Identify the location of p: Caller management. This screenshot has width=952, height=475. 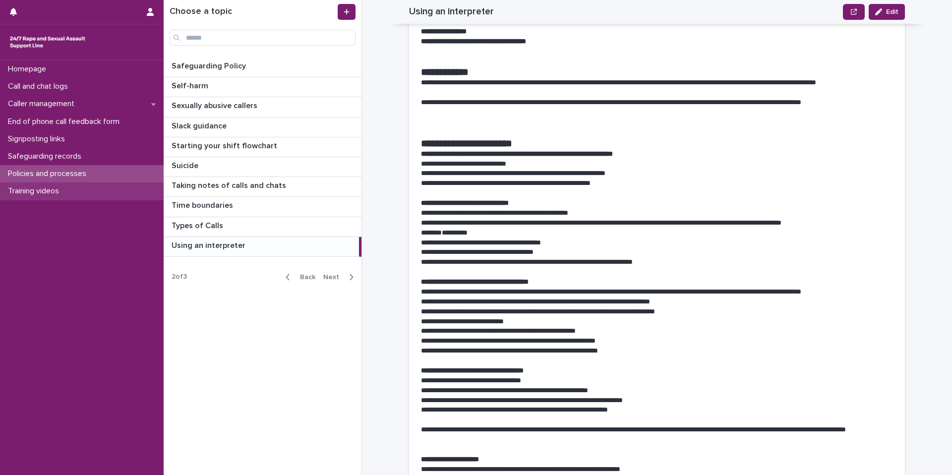
(43, 104).